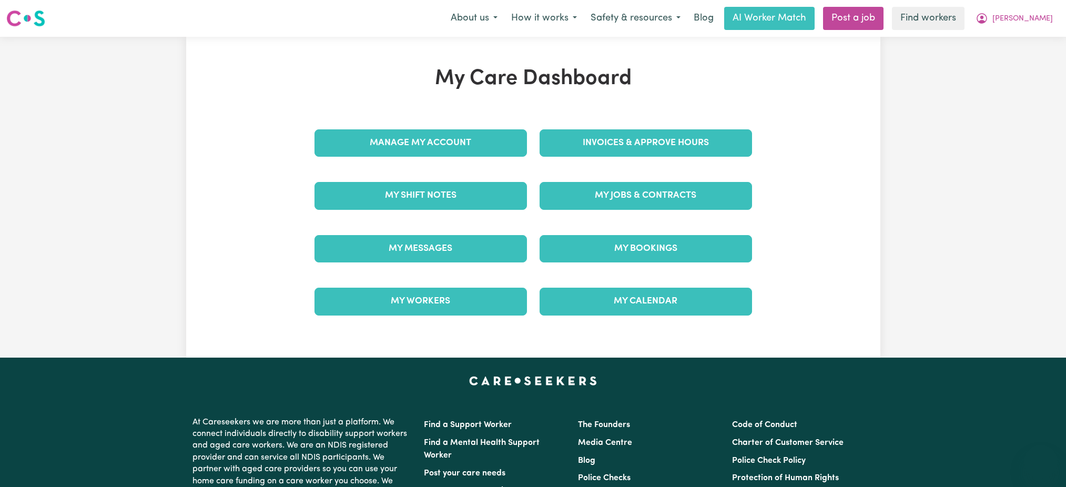 Image resolution: width=1066 pixels, height=487 pixels. I want to click on a: Charter of Customer Service, so click(788, 443).